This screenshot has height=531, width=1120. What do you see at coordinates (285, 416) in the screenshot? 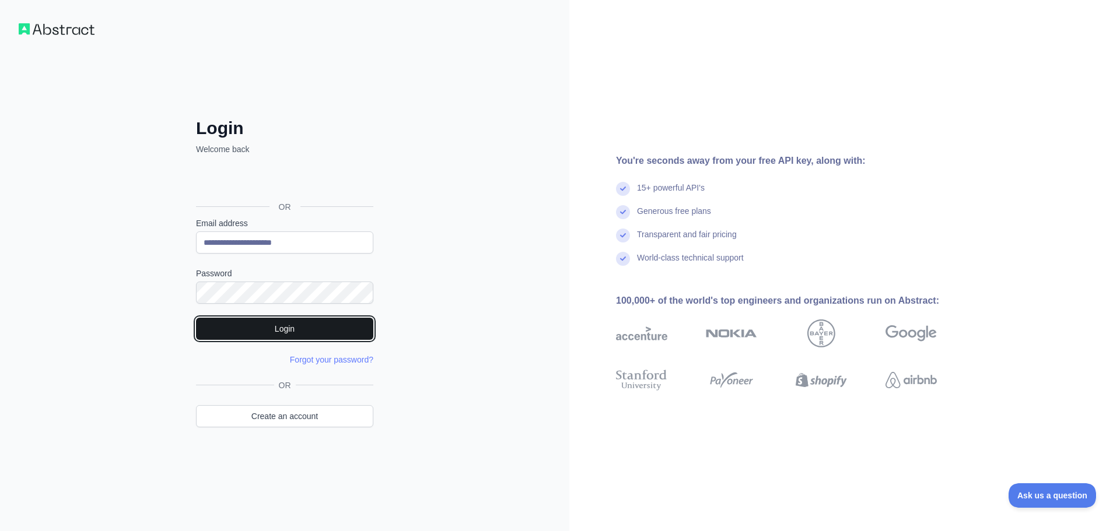
I see `a: Create an account` at bounding box center [285, 416].